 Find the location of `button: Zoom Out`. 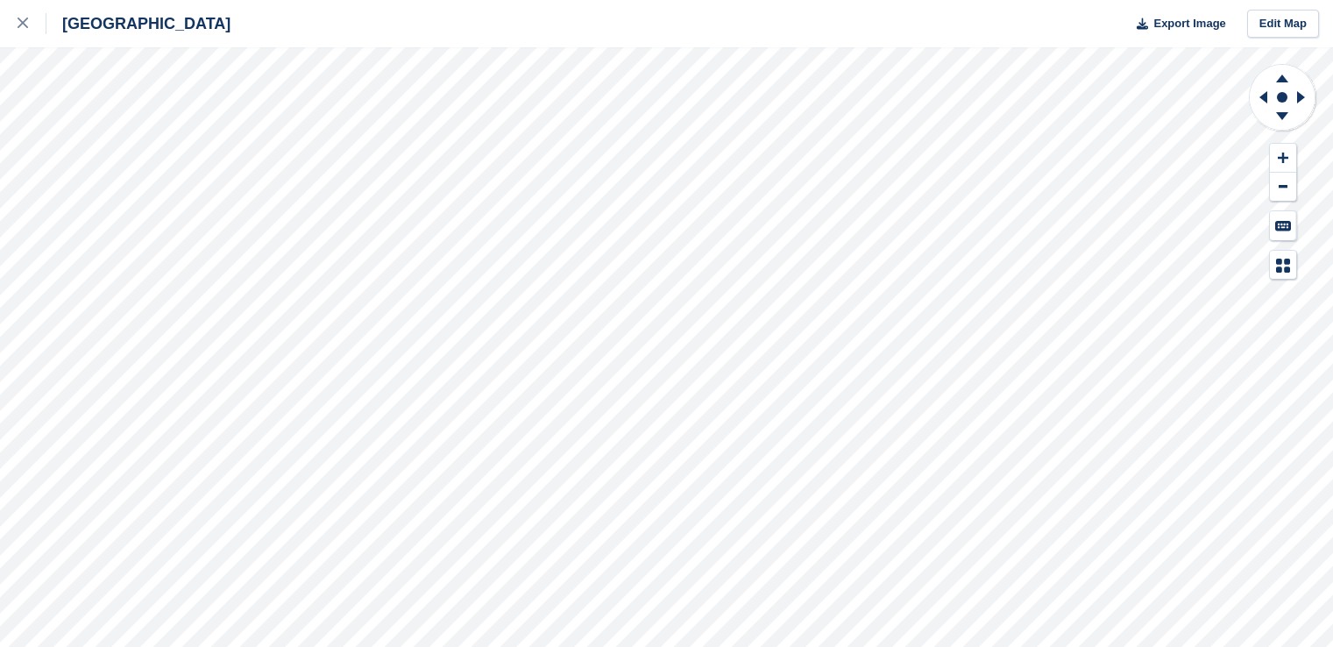

button: Zoom Out is located at coordinates (1283, 187).